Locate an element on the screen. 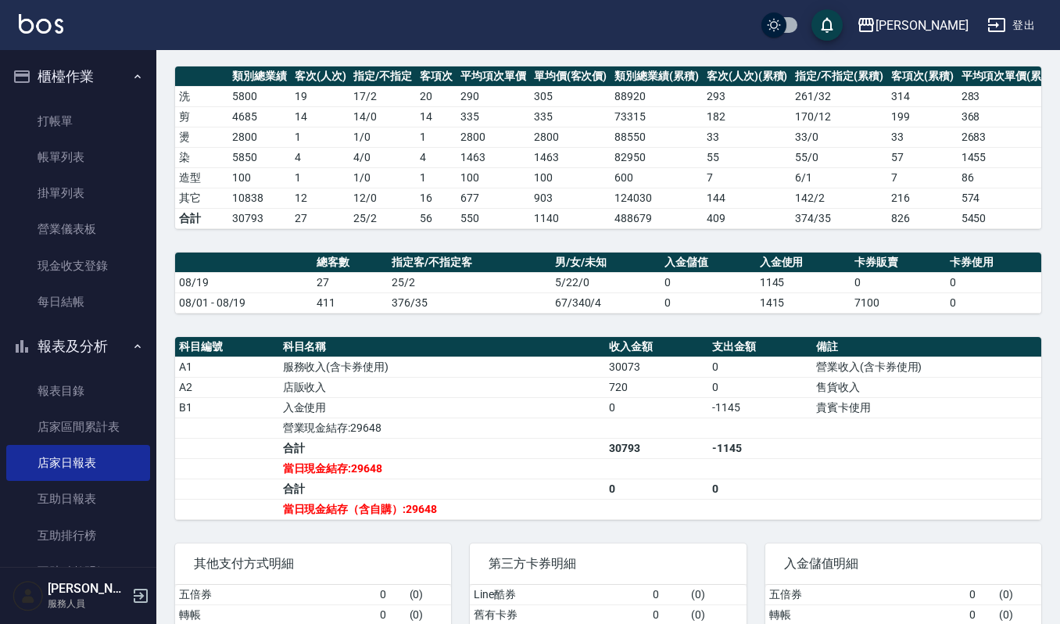 This screenshot has width=1060, height=624. th: 指定客/不指定客 is located at coordinates (469, 263).